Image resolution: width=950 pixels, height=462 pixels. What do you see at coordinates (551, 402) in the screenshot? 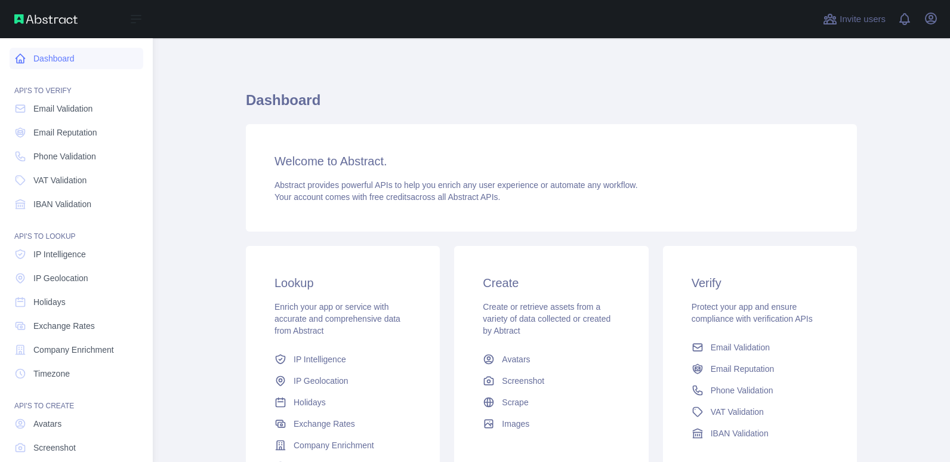
I see `a: Scrape` at bounding box center [551, 402].